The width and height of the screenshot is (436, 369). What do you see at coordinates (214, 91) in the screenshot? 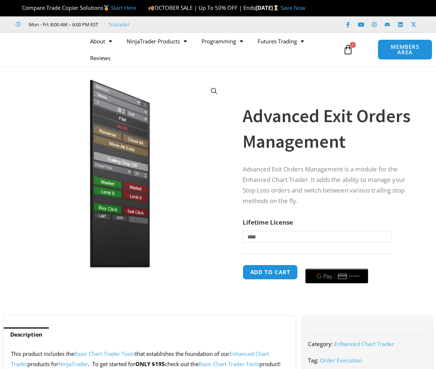
I see `a: View full-screen image gallery` at bounding box center [214, 91].